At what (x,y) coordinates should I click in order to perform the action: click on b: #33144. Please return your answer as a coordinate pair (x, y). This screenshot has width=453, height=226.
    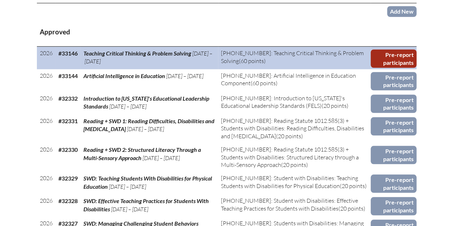
    Looking at the image, I should click on (68, 76).